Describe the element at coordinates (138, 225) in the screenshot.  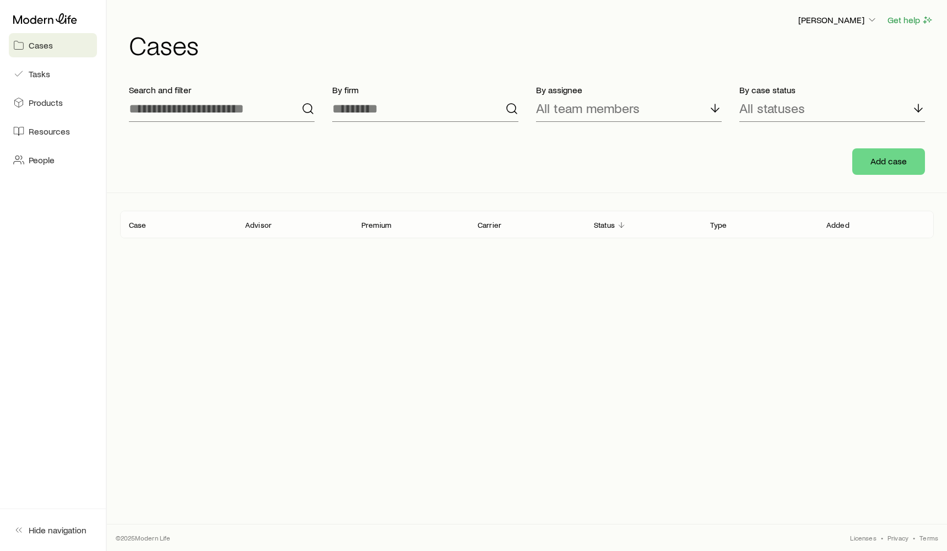
I see `p: Case` at that location.